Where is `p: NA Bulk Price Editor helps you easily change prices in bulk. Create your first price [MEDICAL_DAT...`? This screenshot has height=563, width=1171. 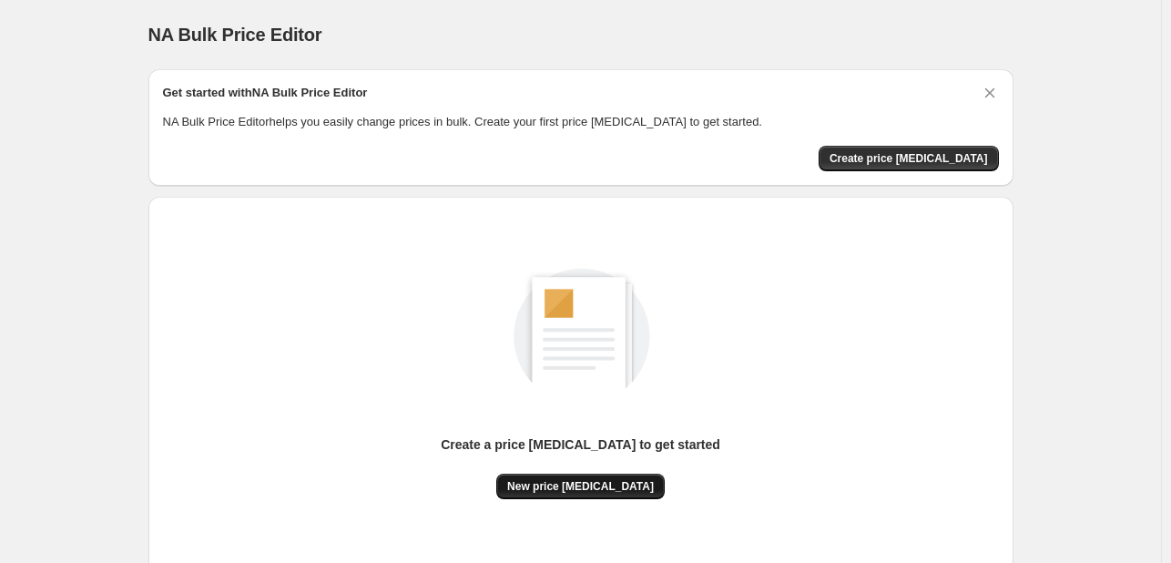 p: NA Bulk Price Editor helps you easily change prices in bulk. Create your first price [MEDICAL_DAT... is located at coordinates (581, 122).